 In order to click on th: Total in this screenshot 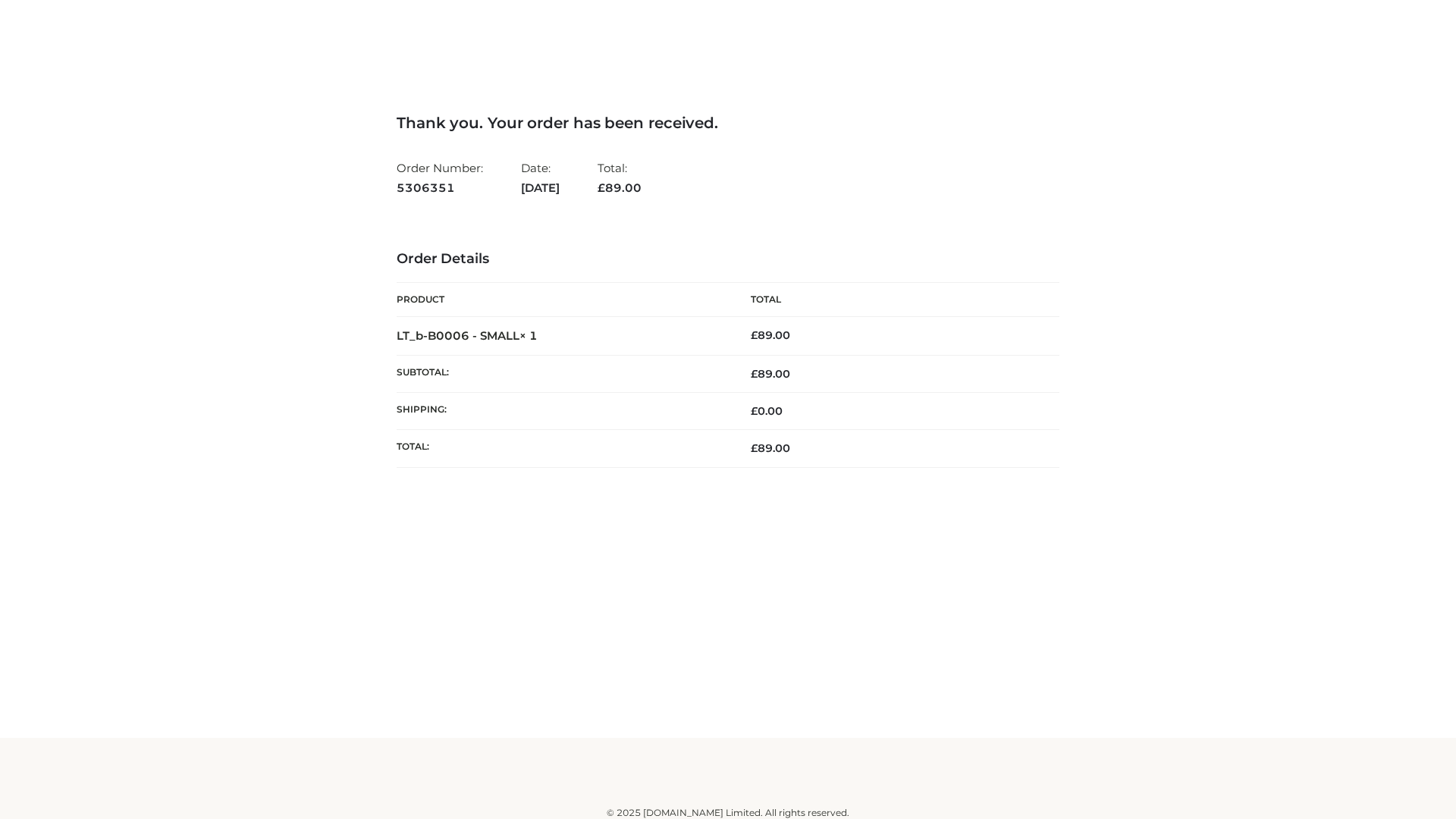, I will do `click(893, 299)`.